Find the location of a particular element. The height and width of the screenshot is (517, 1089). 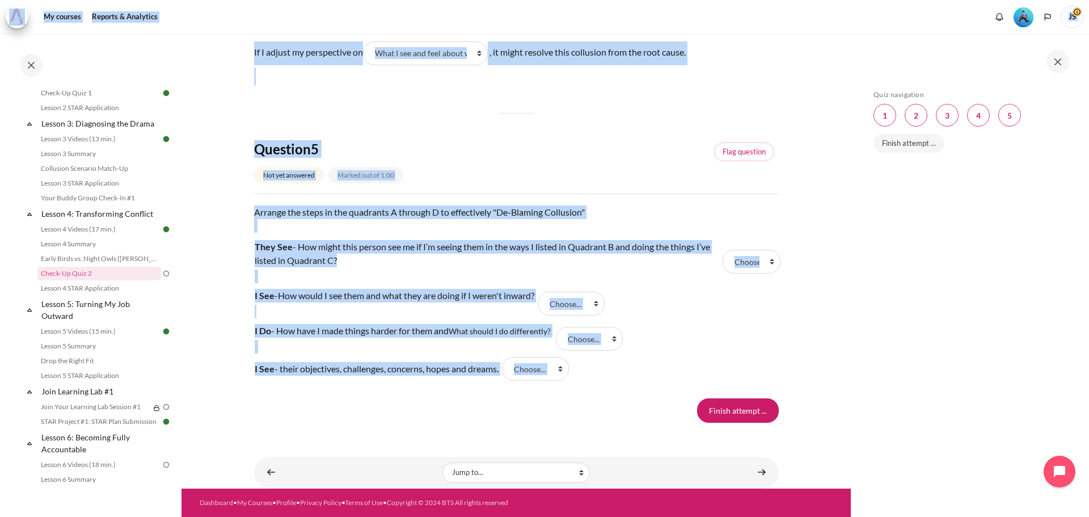

a: STAR Project #1: STAR Plan Submission is located at coordinates (99, 422).